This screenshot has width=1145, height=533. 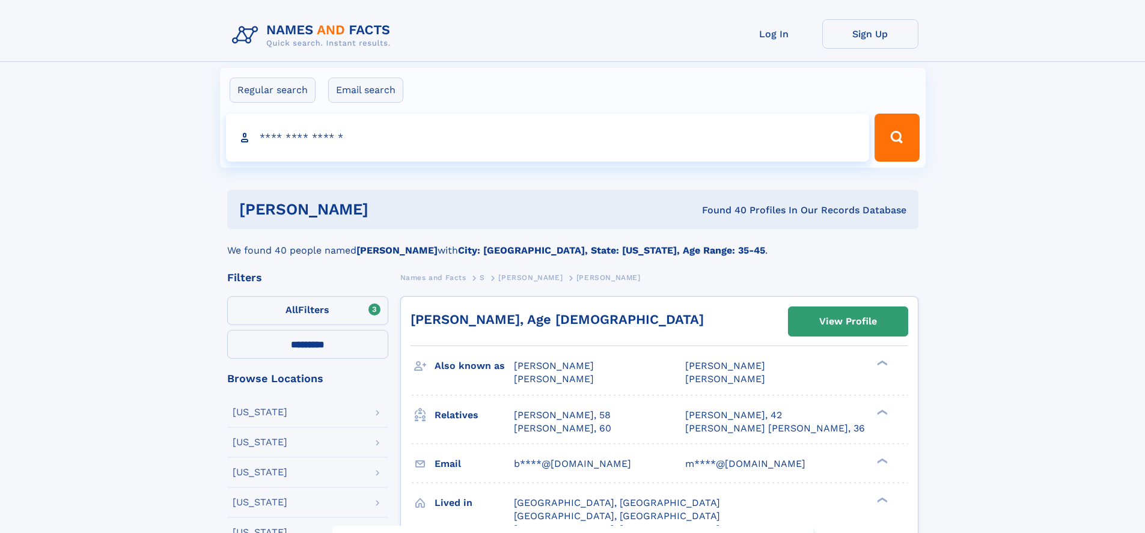 What do you see at coordinates (433, 277) in the screenshot?
I see `a: Names and Facts` at bounding box center [433, 277].